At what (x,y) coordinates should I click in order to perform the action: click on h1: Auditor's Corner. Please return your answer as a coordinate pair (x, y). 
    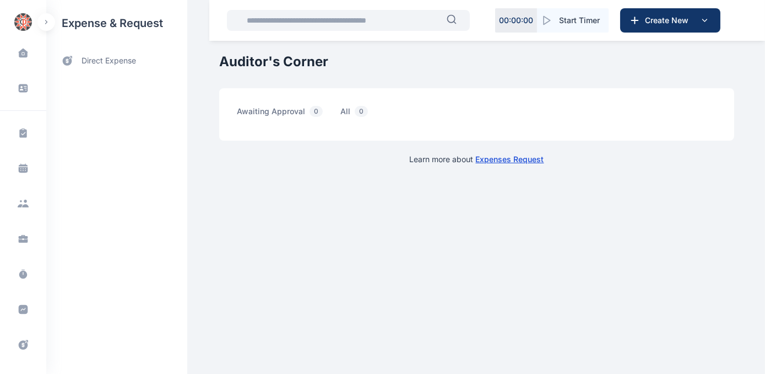
    Looking at the image, I should click on (477, 62).